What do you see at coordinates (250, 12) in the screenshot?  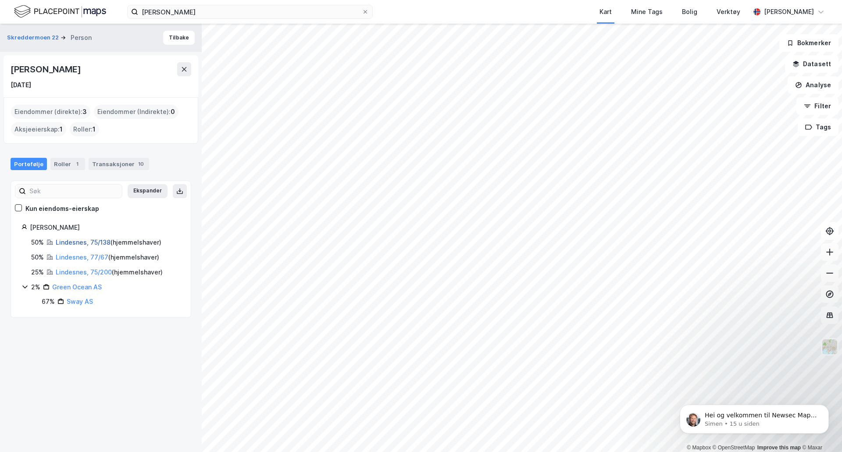 I see `input: Søk på adresse, matrikkel, gårdeiere, leietakere eller personer` at bounding box center [250, 12].